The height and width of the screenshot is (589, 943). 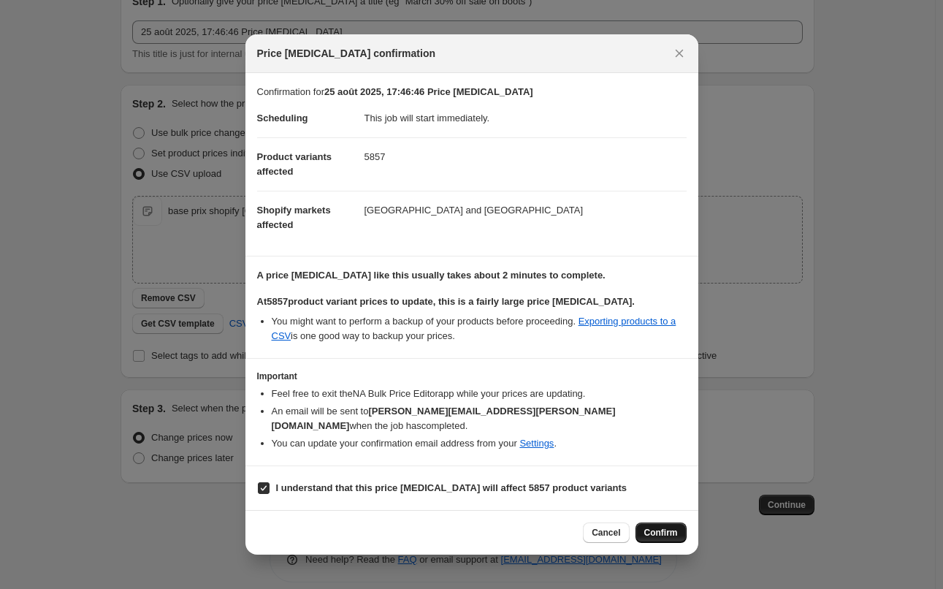 I want to click on dd: This job will start immediately., so click(x=525, y=118).